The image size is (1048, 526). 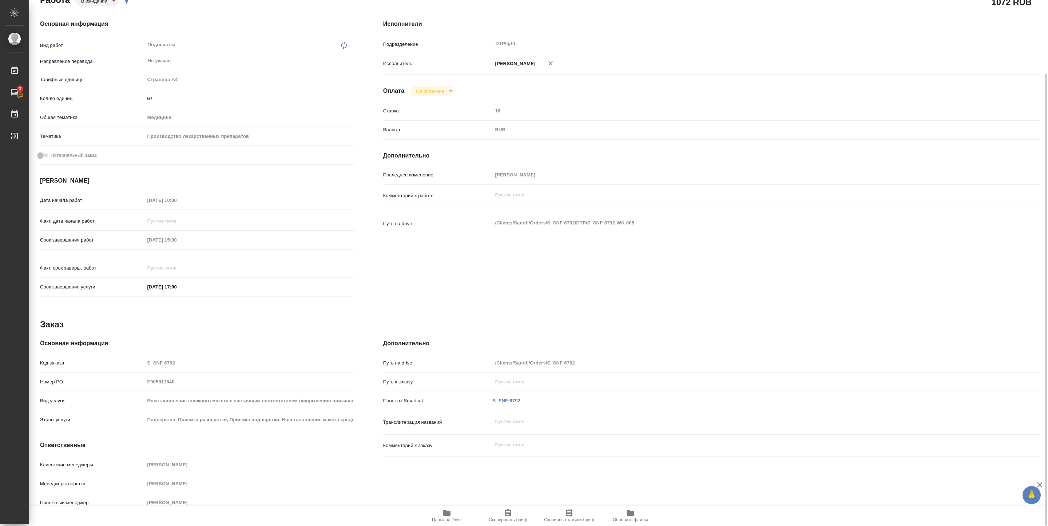 I want to click on div: Медицина, so click(x=249, y=118).